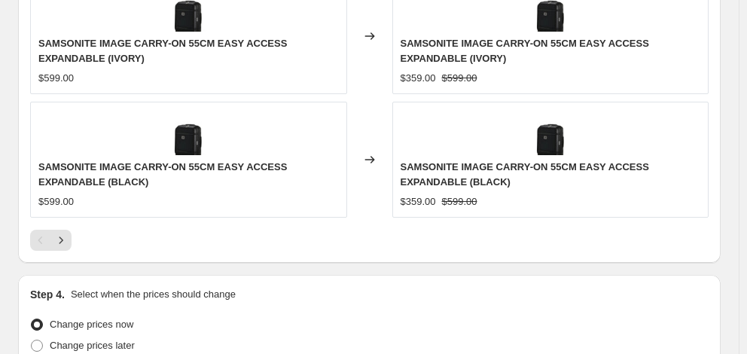 The height and width of the screenshot is (354, 747). I want to click on button: Next, so click(61, 240).